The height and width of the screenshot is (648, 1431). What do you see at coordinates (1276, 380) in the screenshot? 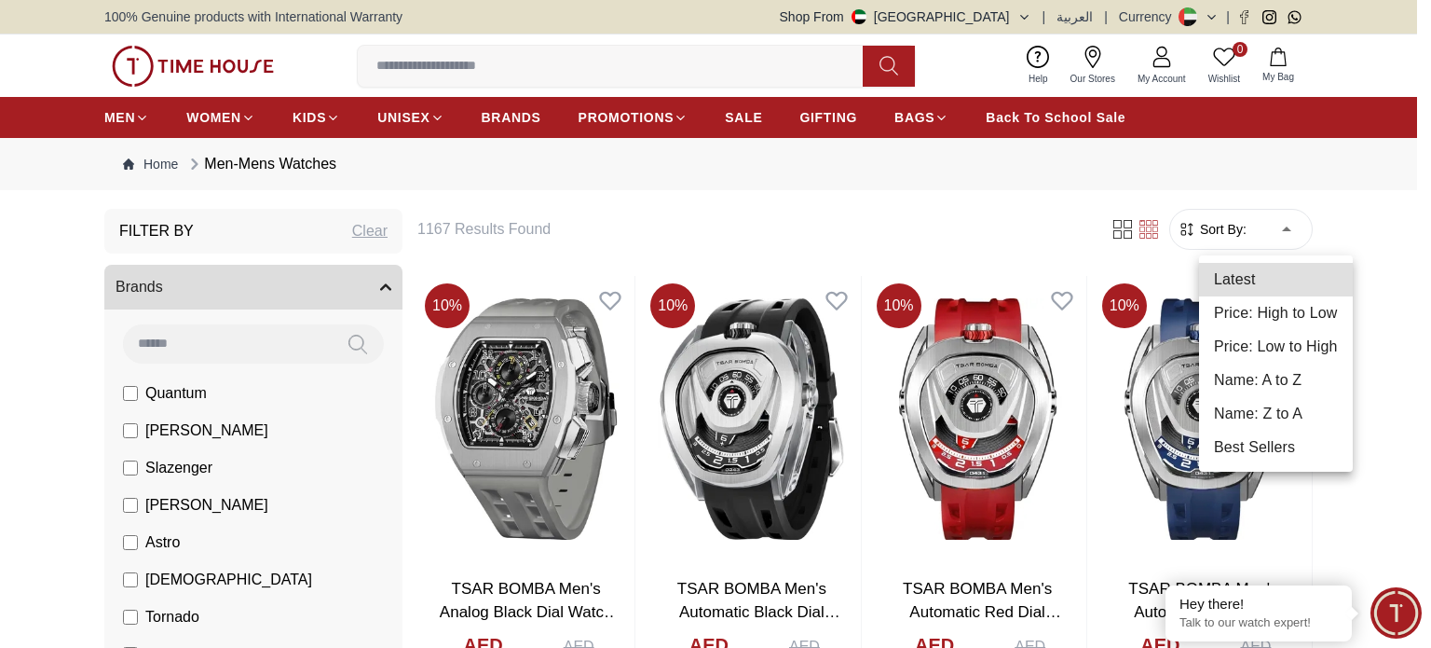
I see `li: Name: A to Z` at bounding box center [1276, 380].